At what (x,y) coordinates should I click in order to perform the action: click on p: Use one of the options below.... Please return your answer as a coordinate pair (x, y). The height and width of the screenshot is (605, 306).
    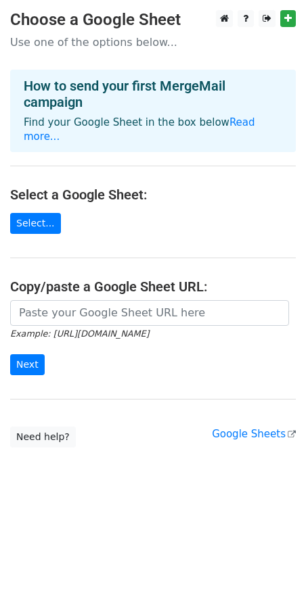
    Looking at the image, I should click on (153, 42).